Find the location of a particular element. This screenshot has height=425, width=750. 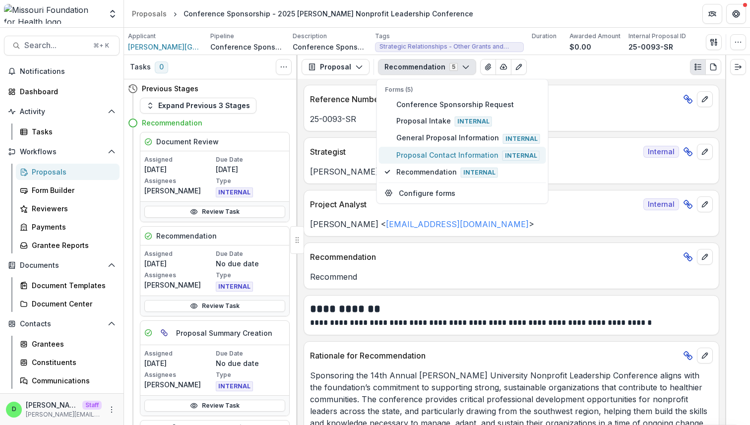

button: Open Data & Reporting is located at coordinates (61, 401).